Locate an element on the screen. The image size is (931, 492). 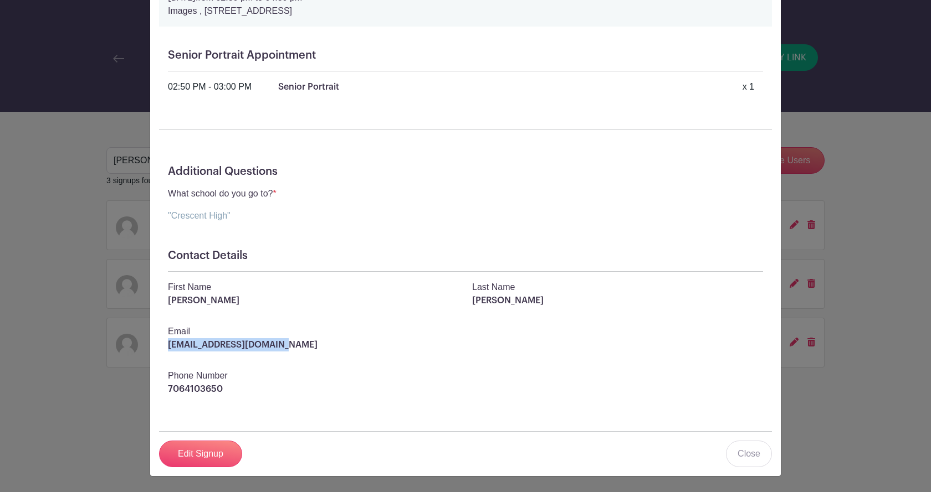
div: 02:50 PM - 03:00 PM is located at coordinates (209, 87).